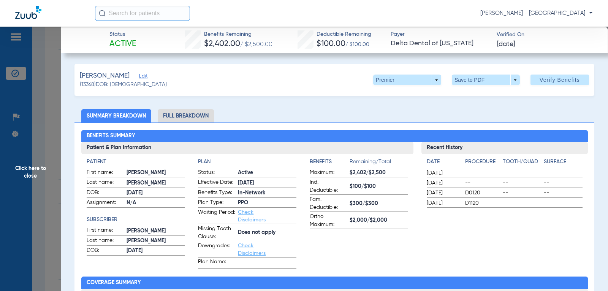 This screenshot has height=291, width=608. What do you see at coordinates (379, 186) in the screenshot?
I see `span: $100/$100` at bounding box center [379, 186].